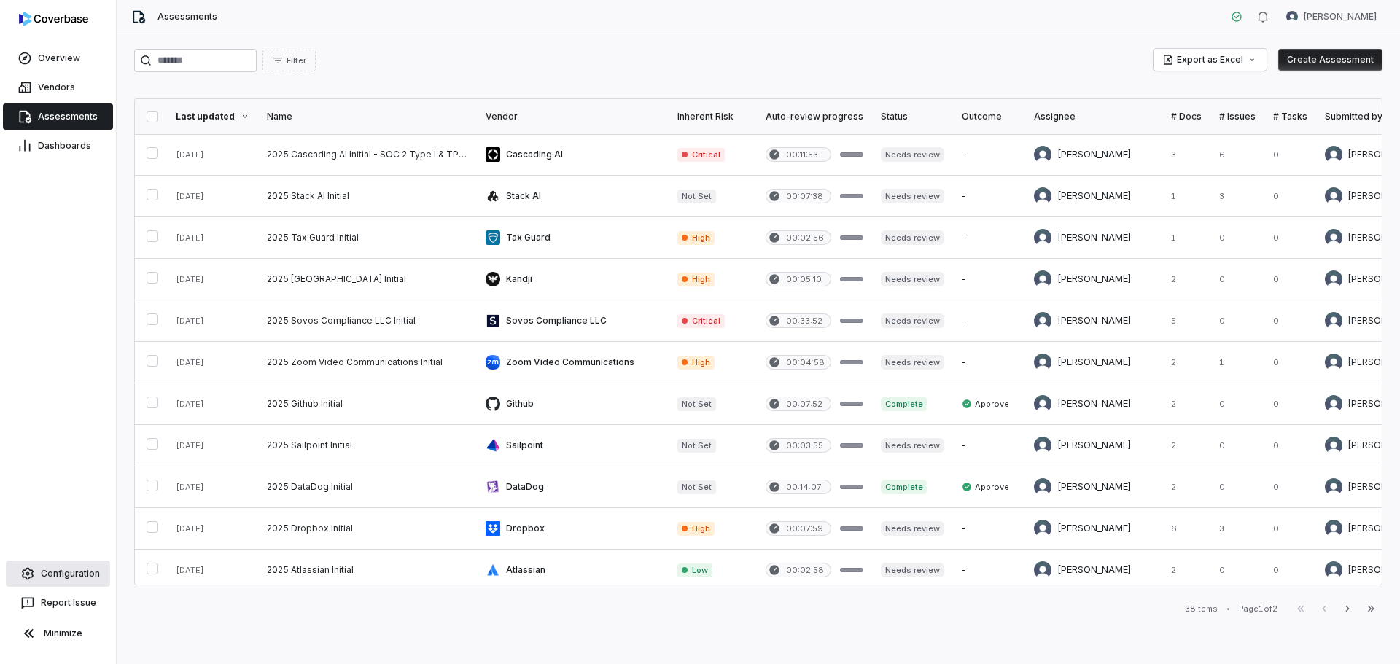 This screenshot has width=1400, height=664. What do you see at coordinates (1330, 60) in the screenshot?
I see `button: Create Assessment` at bounding box center [1330, 60].